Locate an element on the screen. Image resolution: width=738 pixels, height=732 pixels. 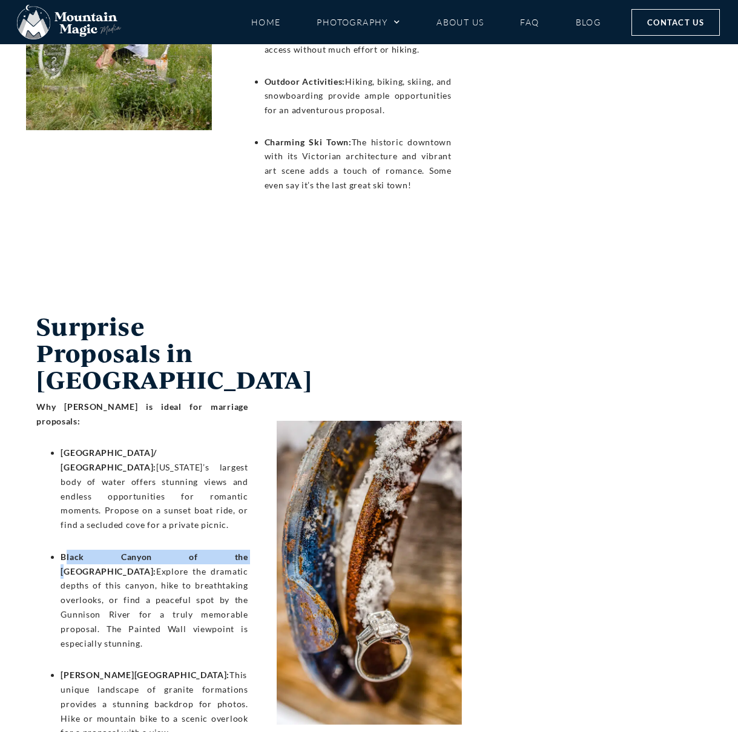
span: Explore the dramatic depths of this canyon, hike to breathtaking overlooks, or find a peaceful sp... is located at coordinates (154, 607).